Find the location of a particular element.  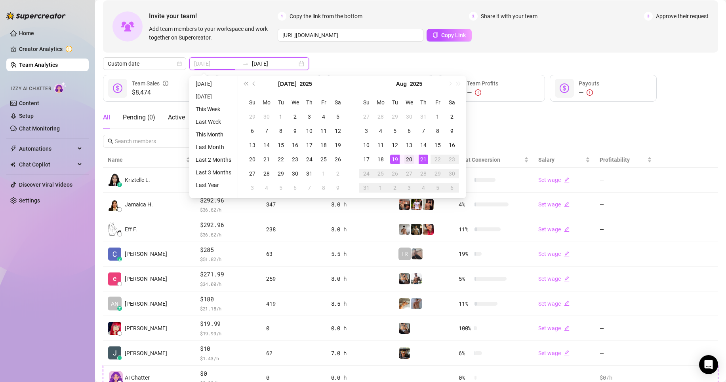

td: 2025-08-17 is located at coordinates (366, 160).